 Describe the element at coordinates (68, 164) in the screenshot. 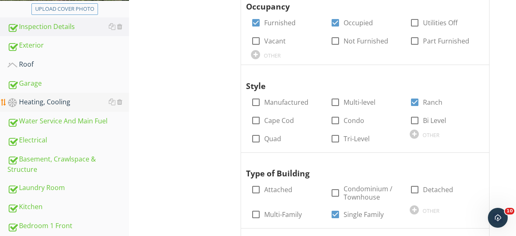

I see `div: Basement, Crawlspace & Structure` at that location.